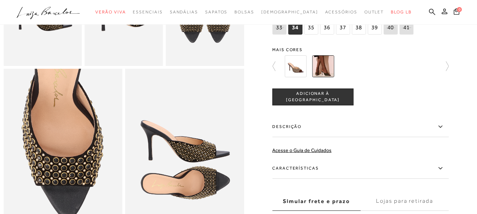 This screenshot has width=477, height=214. What do you see at coordinates (216, 12) in the screenshot?
I see `span: Sapatos` at bounding box center [216, 12].